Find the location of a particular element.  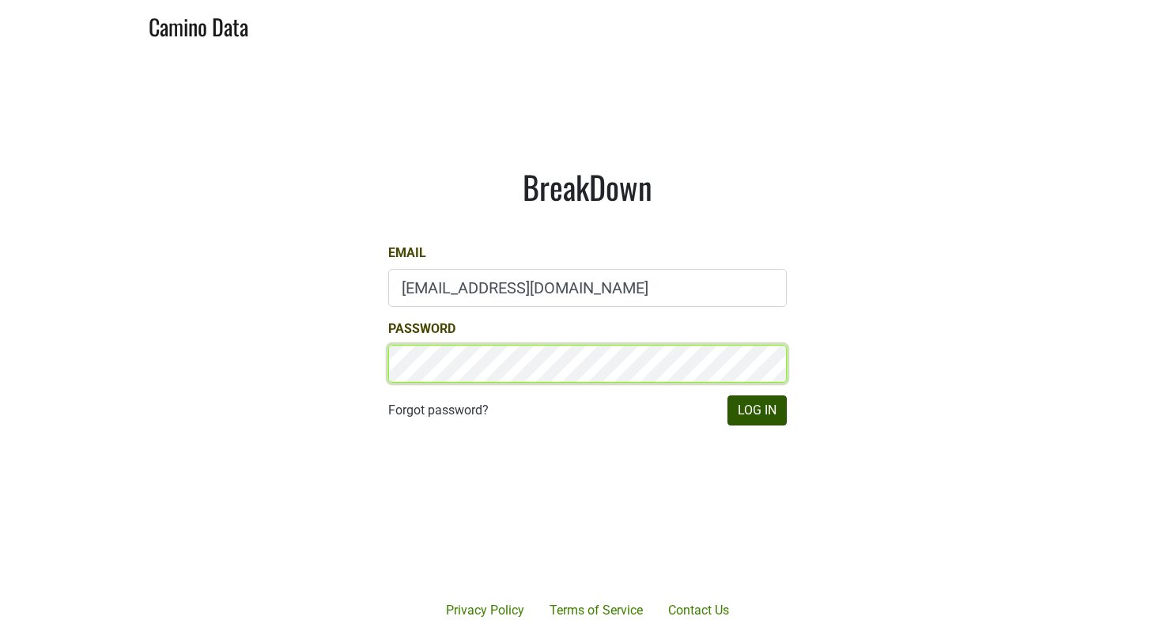

button: Log In is located at coordinates (757, 410).